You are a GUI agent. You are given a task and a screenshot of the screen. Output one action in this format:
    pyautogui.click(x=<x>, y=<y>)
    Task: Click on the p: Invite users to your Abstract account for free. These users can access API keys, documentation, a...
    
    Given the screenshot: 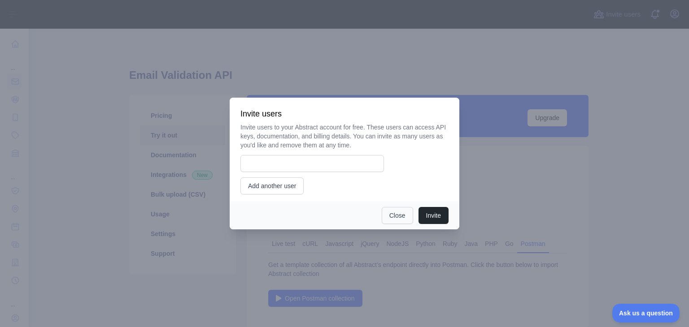 What is the action you would take?
    pyautogui.click(x=344, y=136)
    